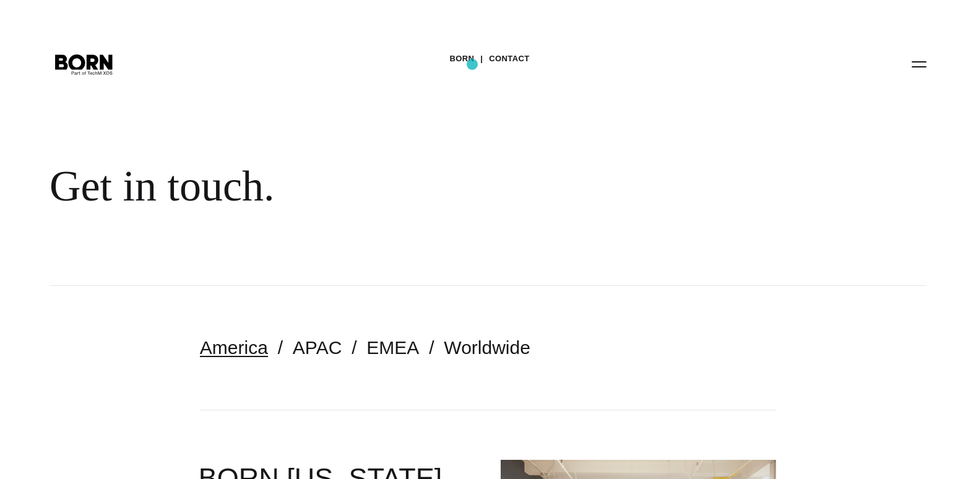  What do you see at coordinates (919, 64) in the screenshot?
I see `button: Open` at bounding box center [919, 64].